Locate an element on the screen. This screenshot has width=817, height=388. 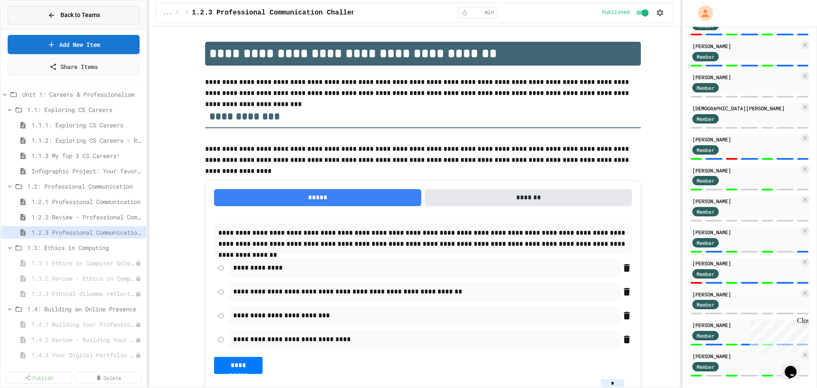
a: Share Items is located at coordinates (74, 66).